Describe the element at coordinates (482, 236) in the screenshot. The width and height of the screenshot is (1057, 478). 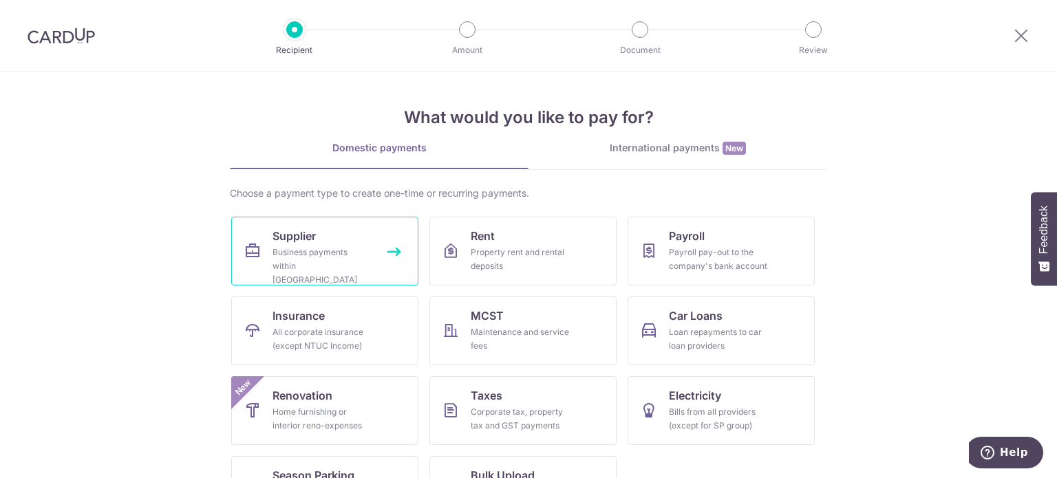
I see `span: Rent` at that location.